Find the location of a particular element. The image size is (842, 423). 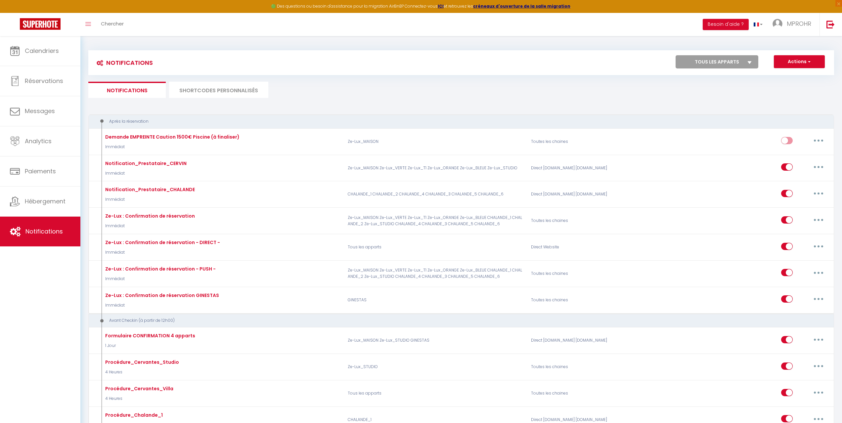

span: Calendriers is located at coordinates (42, 51).